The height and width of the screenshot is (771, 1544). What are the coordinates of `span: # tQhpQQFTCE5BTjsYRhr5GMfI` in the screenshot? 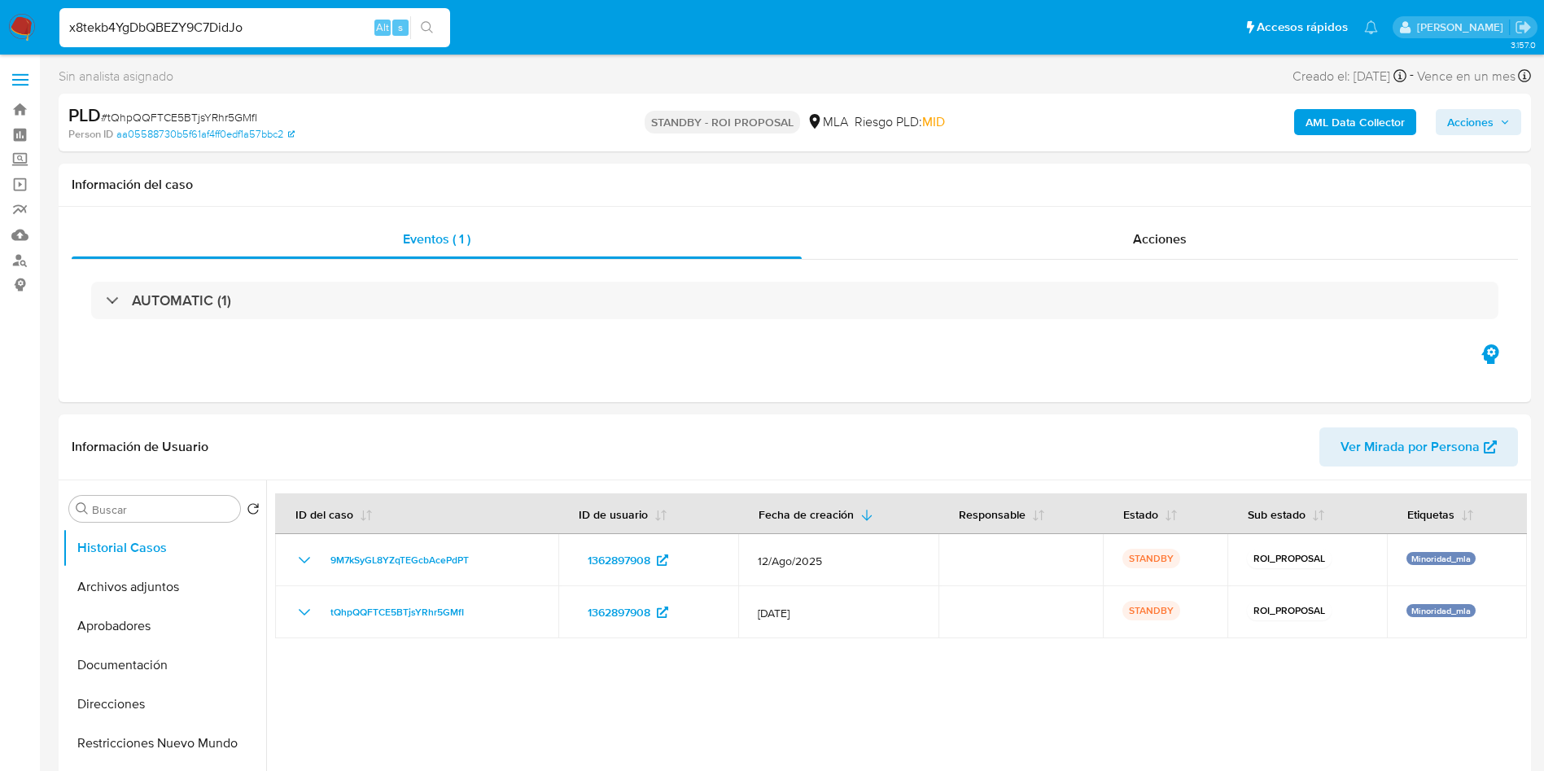 It's located at (179, 117).